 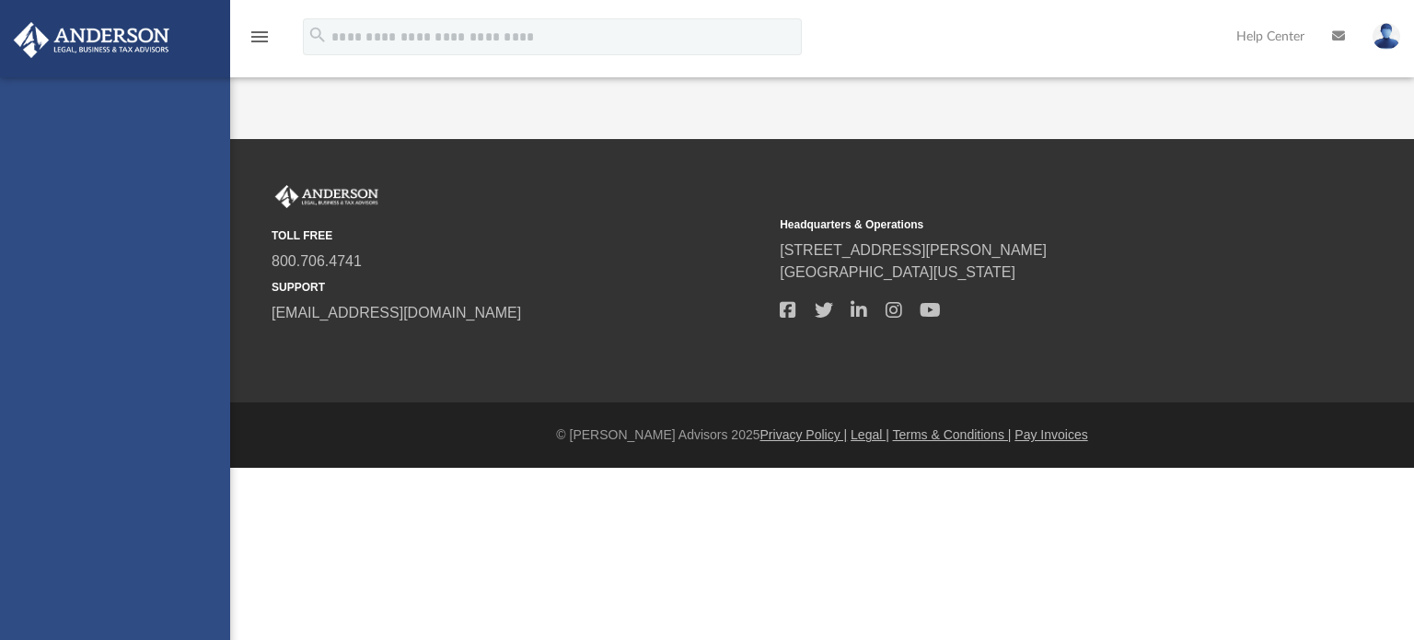 I want to click on a: menu, so click(x=260, y=41).